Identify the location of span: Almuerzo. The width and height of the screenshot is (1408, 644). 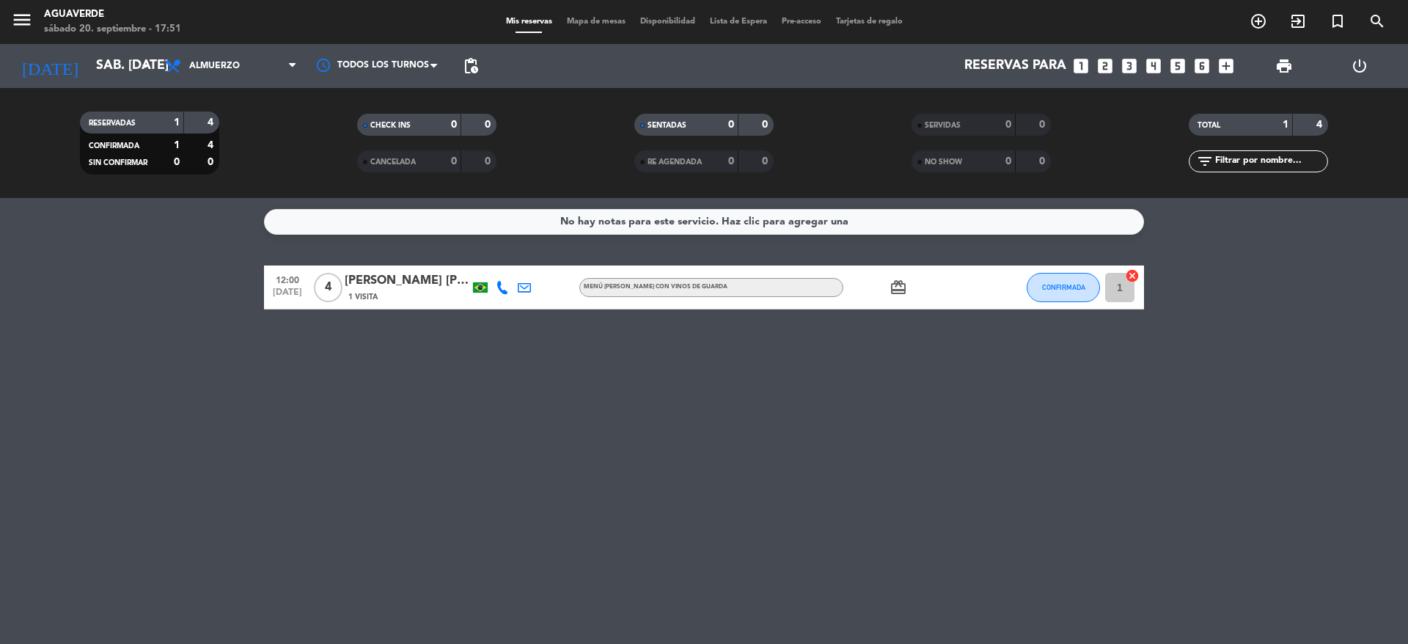
(214, 66).